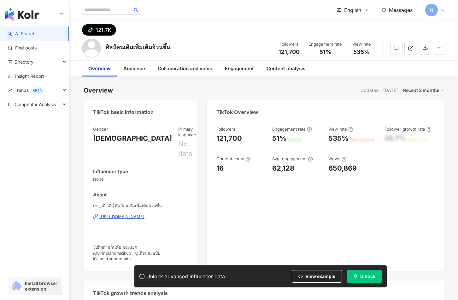  I want to click on div: 51%, so click(279, 138).